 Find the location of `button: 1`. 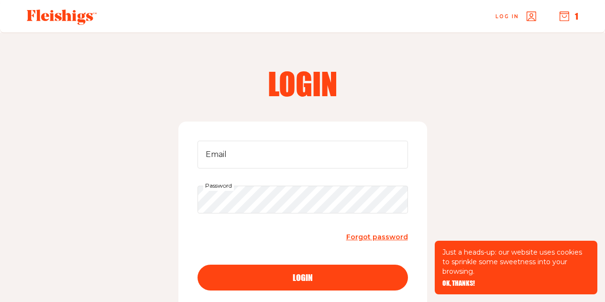

button: 1 is located at coordinates (568, 16).